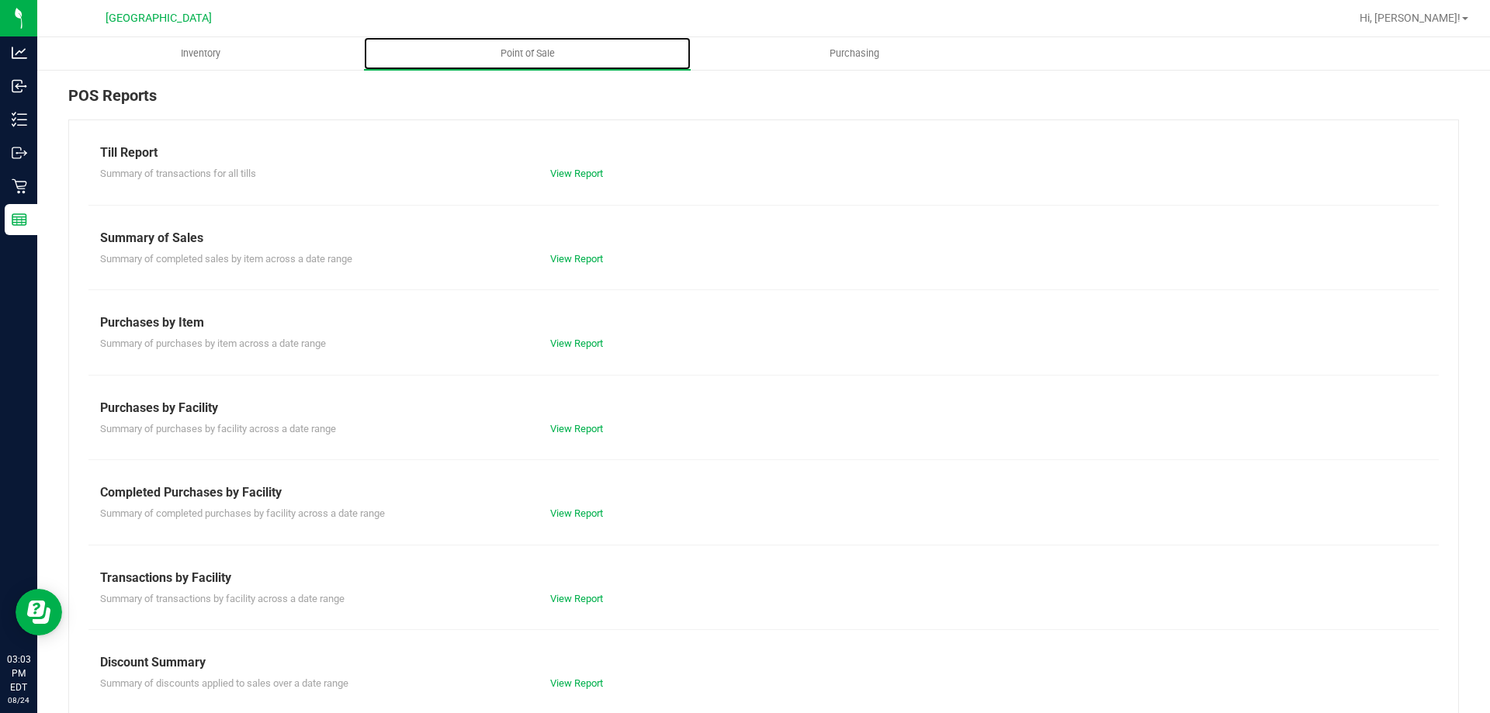 This screenshot has height=713, width=1490. Describe the element at coordinates (218, 428) in the screenshot. I see `span: Summary of purchases by facility across a date range` at that location.